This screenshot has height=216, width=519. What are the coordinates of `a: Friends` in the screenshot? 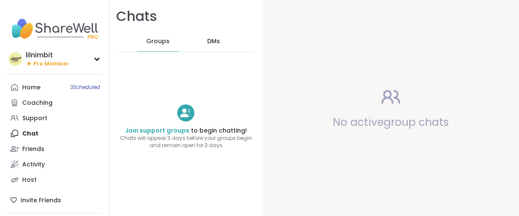 It's located at (54, 149).